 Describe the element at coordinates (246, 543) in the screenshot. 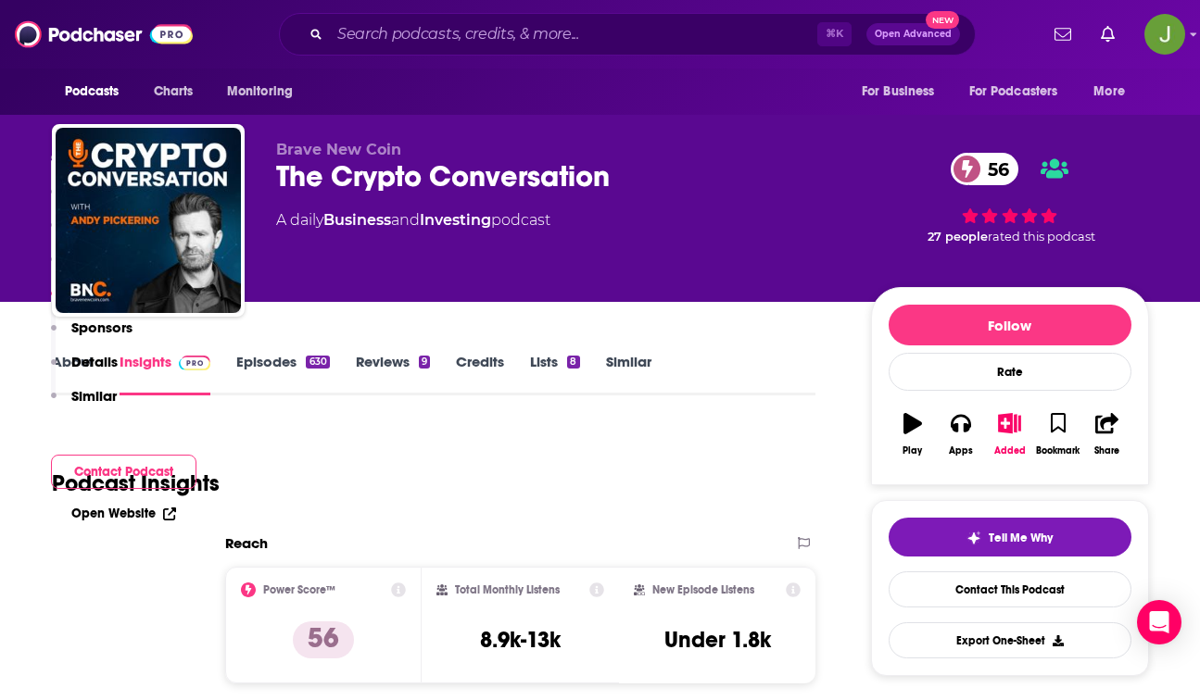

I see `h2: Reach` at that location.